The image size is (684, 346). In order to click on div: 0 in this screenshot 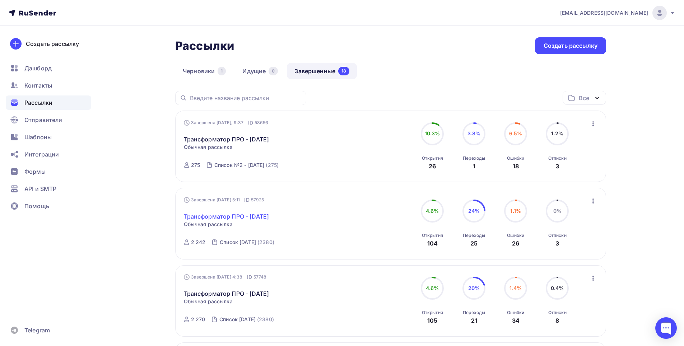, I will do `click(273, 71)`.